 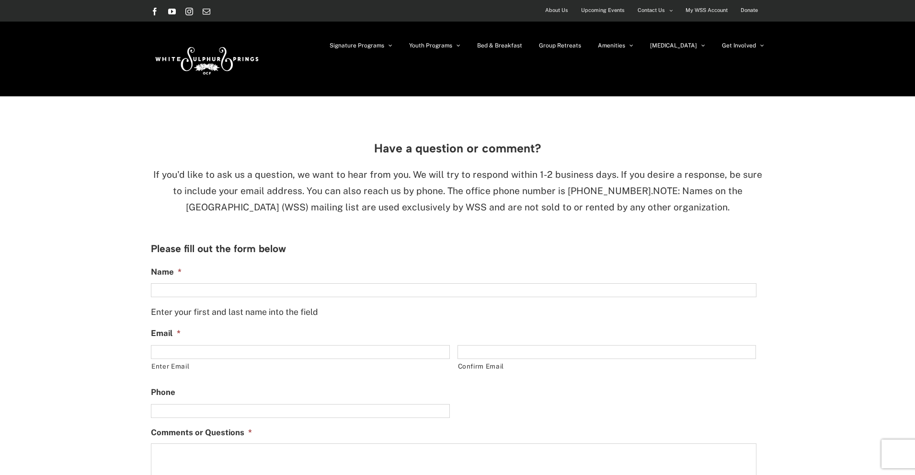 I want to click on a: Amenities, so click(x=615, y=45).